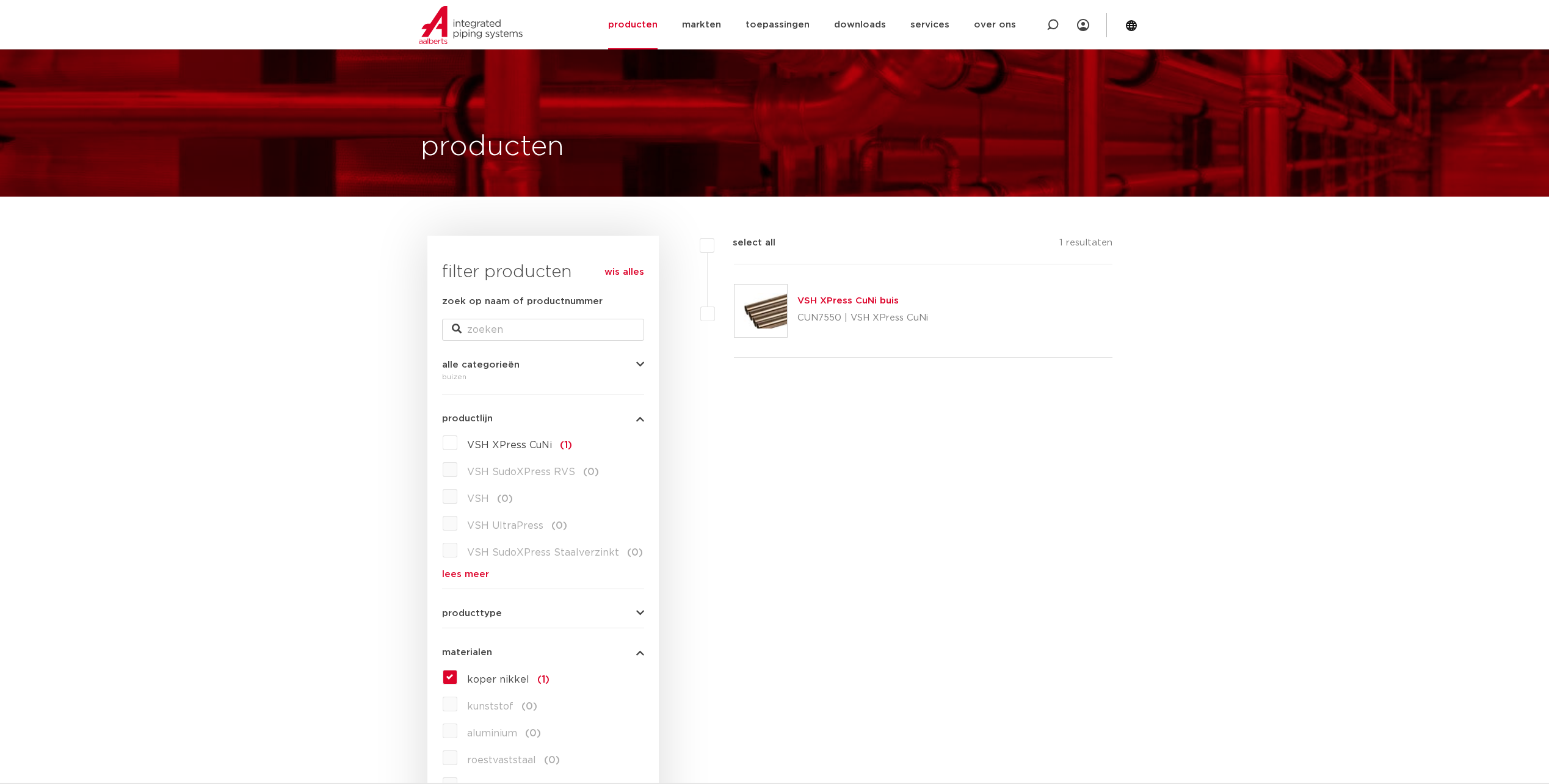  Describe the element at coordinates (543, 376) in the screenshot. I see `div: buizen` at that location.